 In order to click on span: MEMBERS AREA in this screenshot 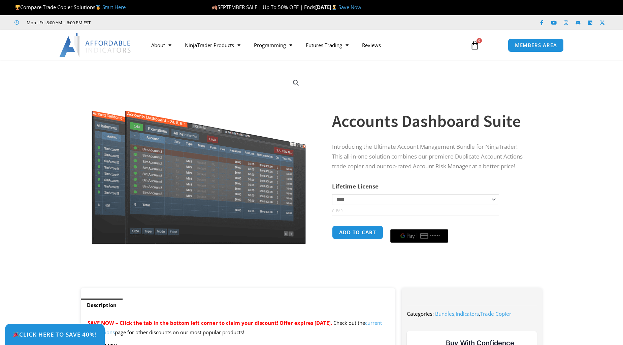, I will do `click(536, 45)`.